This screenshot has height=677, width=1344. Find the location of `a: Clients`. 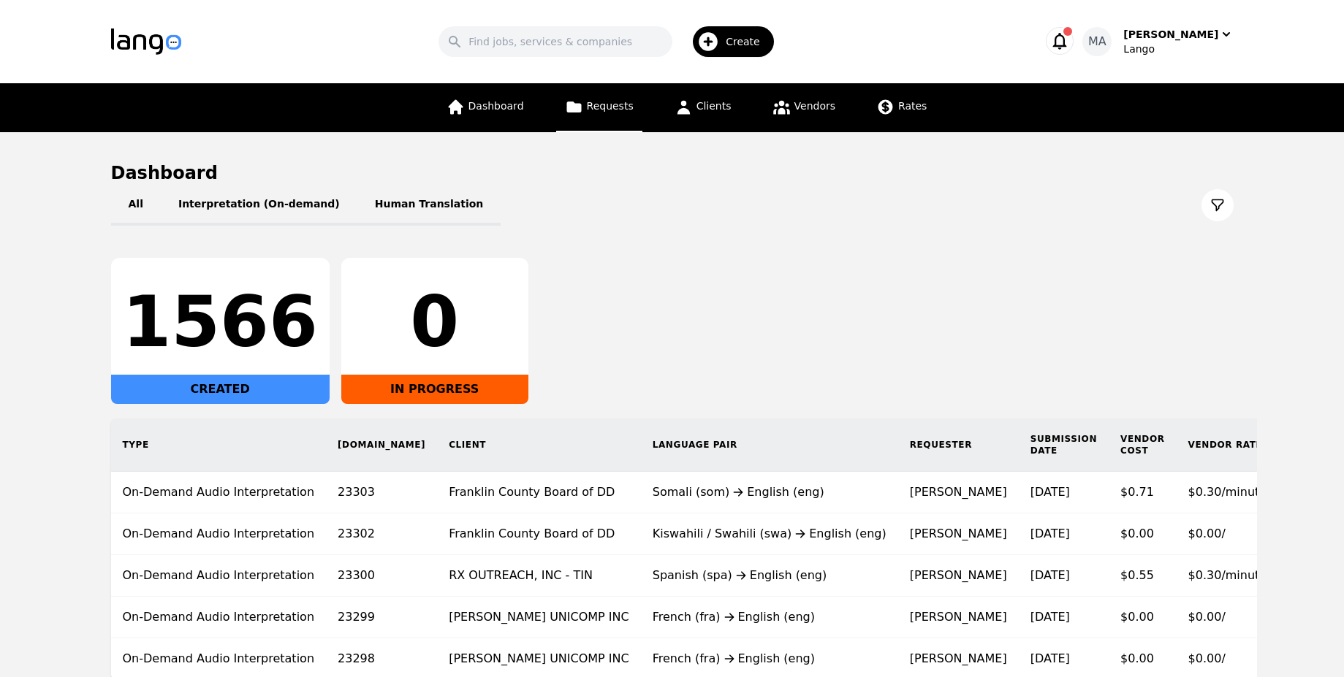

a: Clients is located at coordinates (703, 107).